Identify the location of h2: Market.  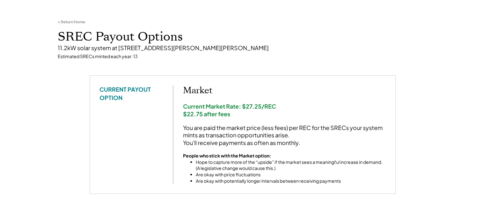
(285, 91).